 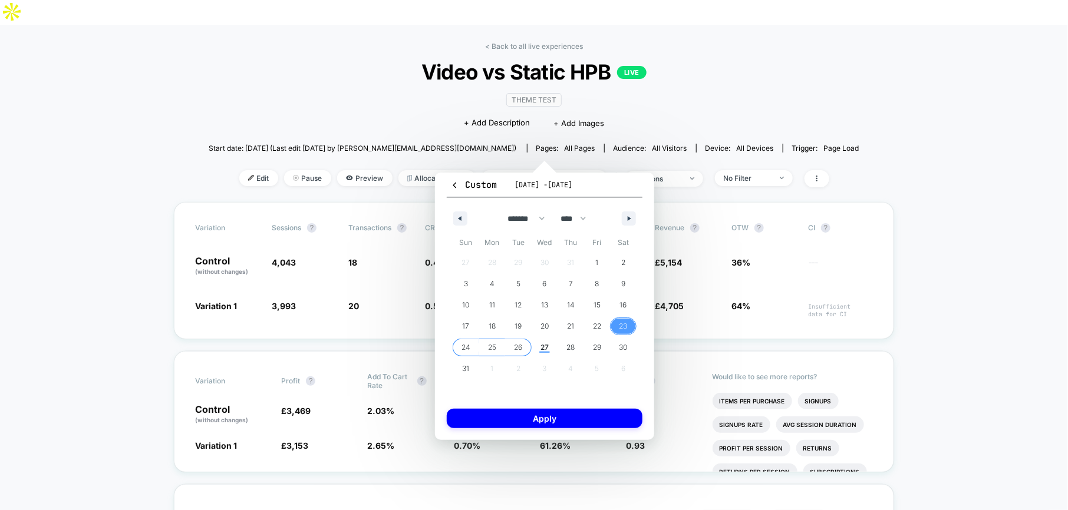 I want to click on span: 12, so click(x=518, y=305).